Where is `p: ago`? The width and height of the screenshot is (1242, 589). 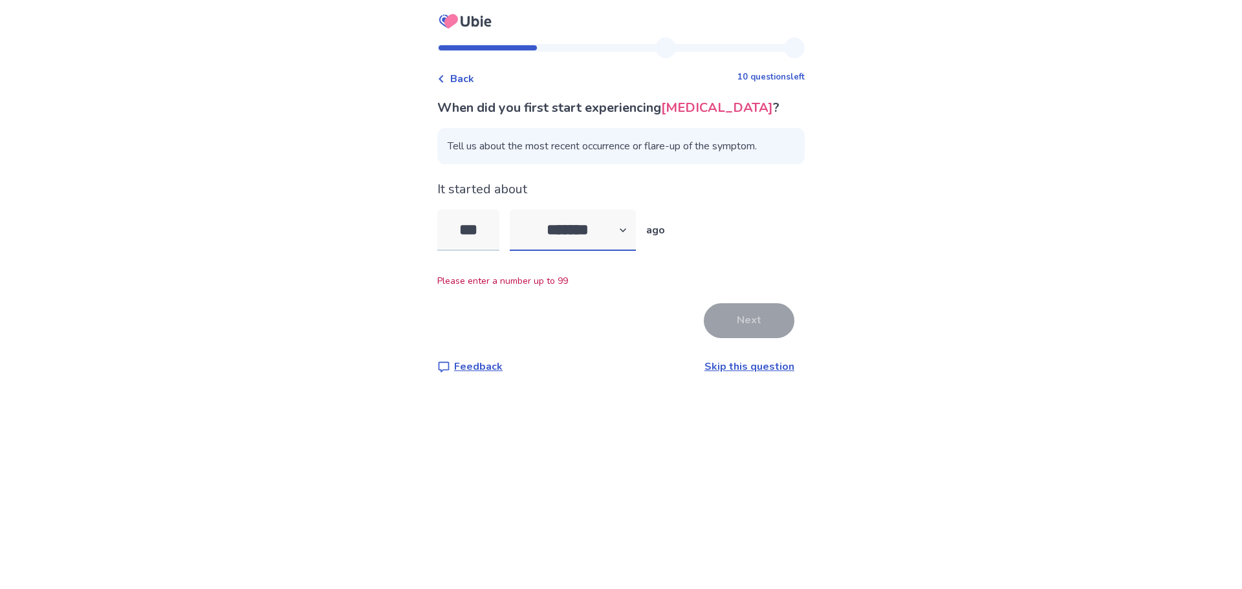 p: ago is located at coordinates (655, 230).